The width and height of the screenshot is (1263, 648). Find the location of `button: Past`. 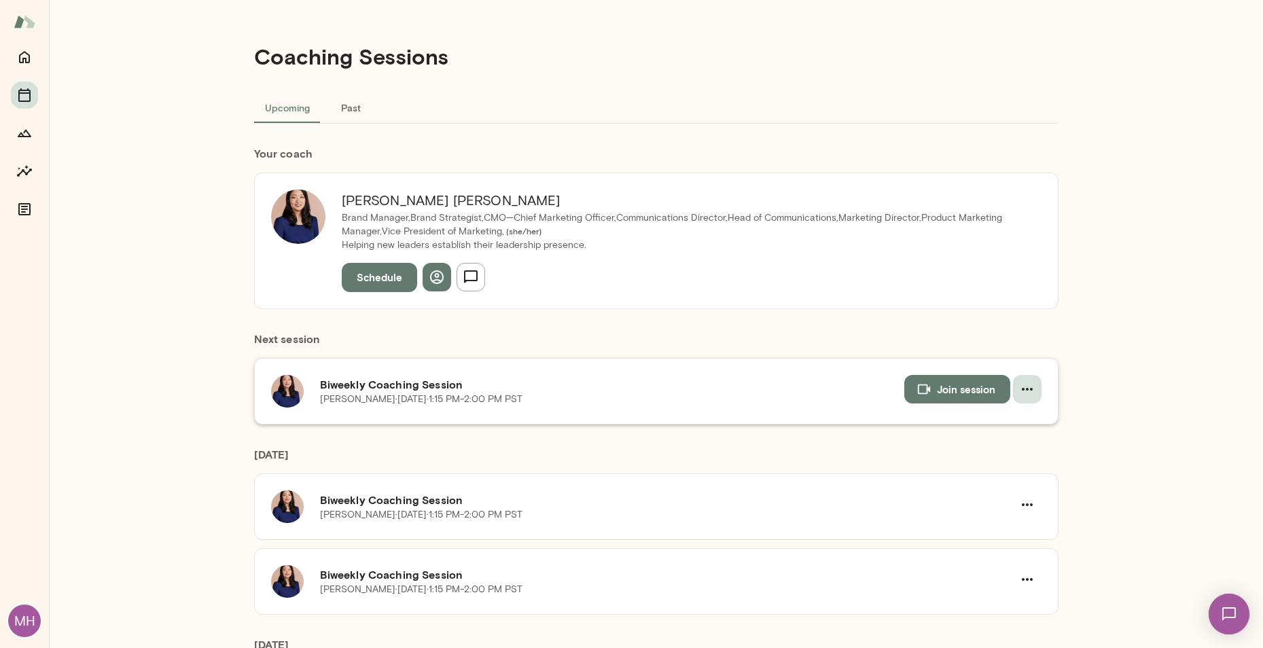

button: Past is located at coordinates (351, 107).